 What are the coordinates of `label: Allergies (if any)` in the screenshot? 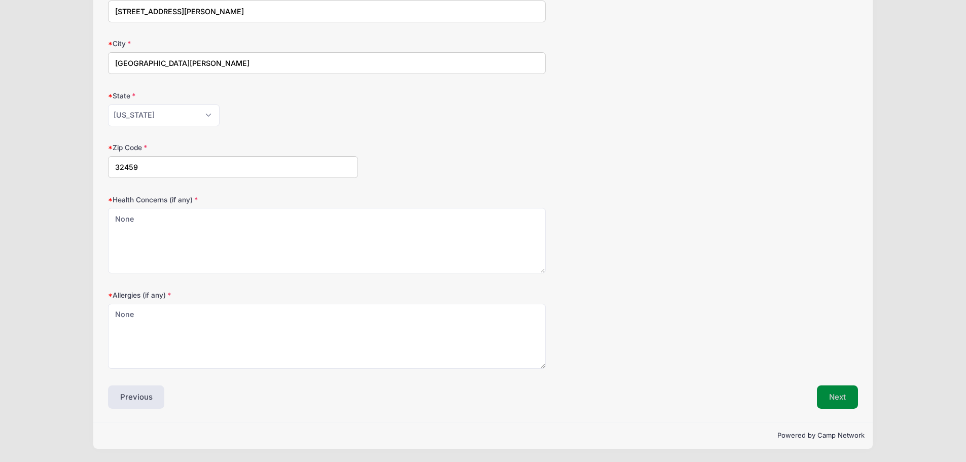 It's located at (233, 295).